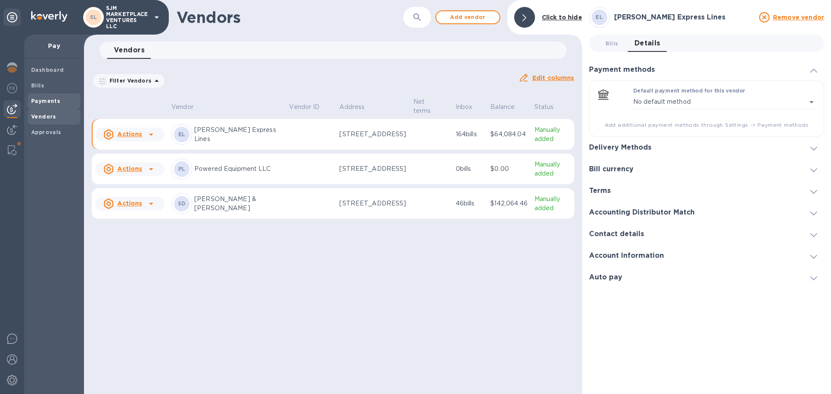  What do you see at coordinates (182, 203) in the screenshot?
I see `b: SD` at bounding box center [182, 203].